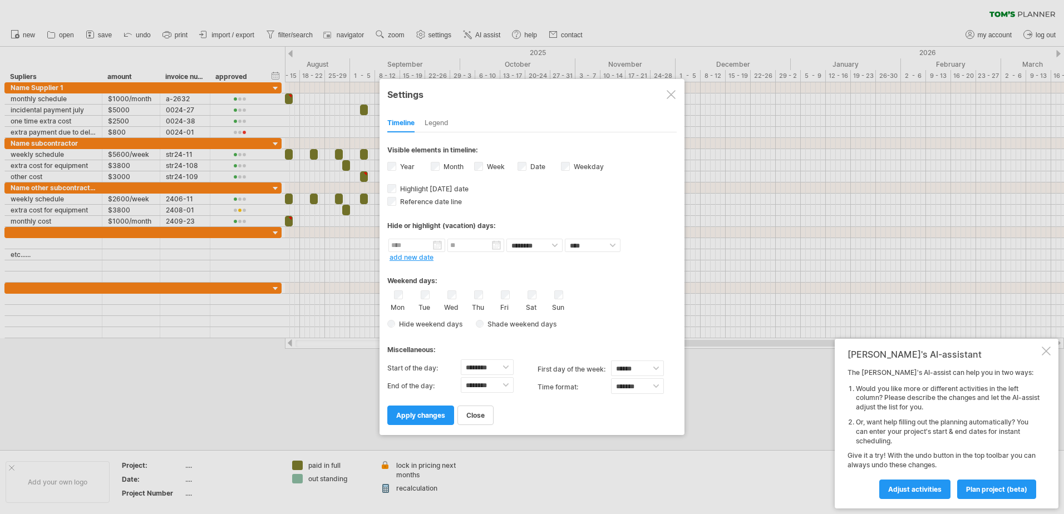  What do you see at coordinates (532, 94) in the screenshot?
I see `div: Settings` at bounding box center [532, 94].